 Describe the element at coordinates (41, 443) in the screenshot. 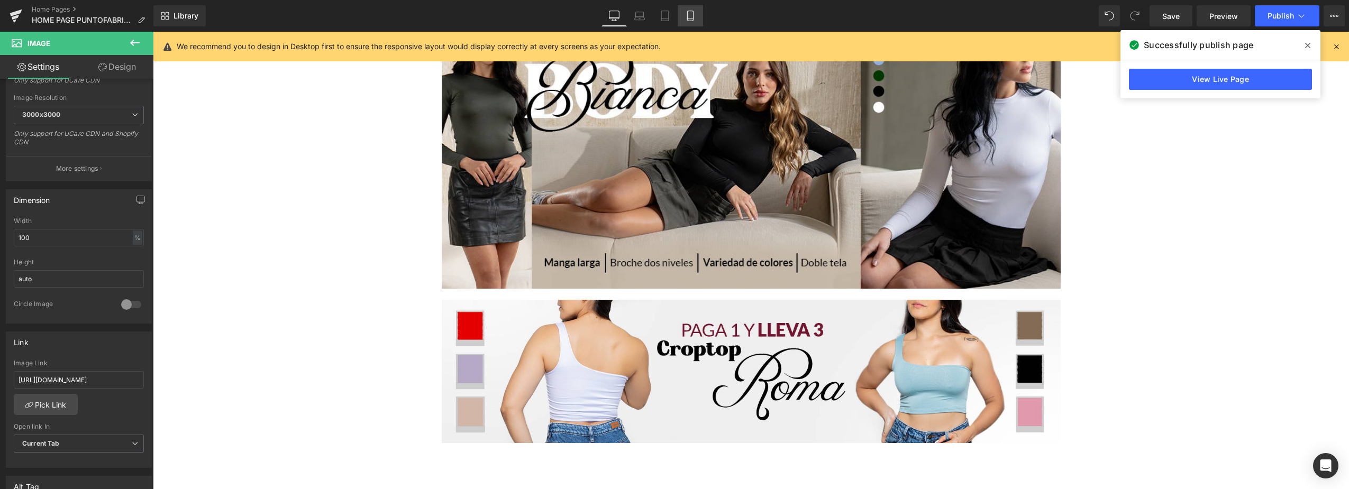

I see `b: Current Tab` at that location.